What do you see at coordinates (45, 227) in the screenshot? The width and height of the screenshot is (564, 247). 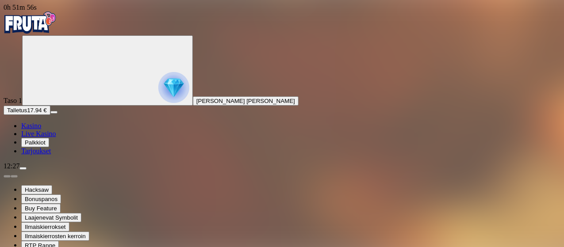 I see `span: Ilmaiskierrokset` at bounding box center [45, 227].